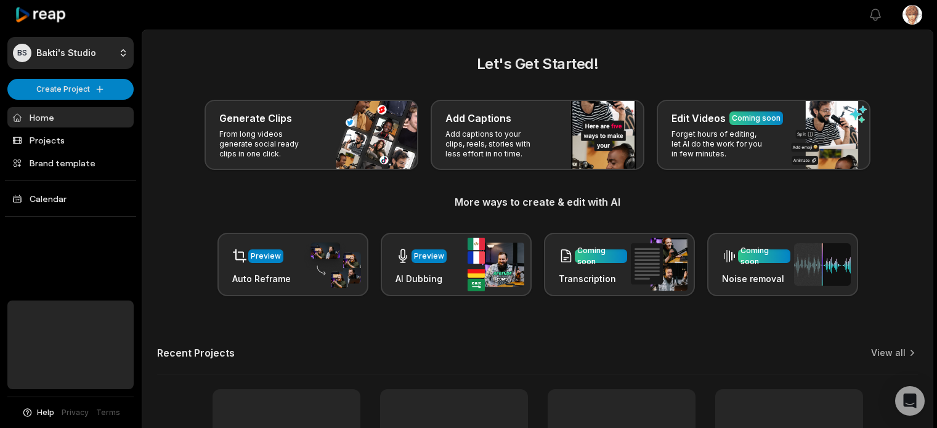  What do you see at coordinates (70, 198) in the screenshot?
I see `a: Calendar` at bounding box center [70, 198].